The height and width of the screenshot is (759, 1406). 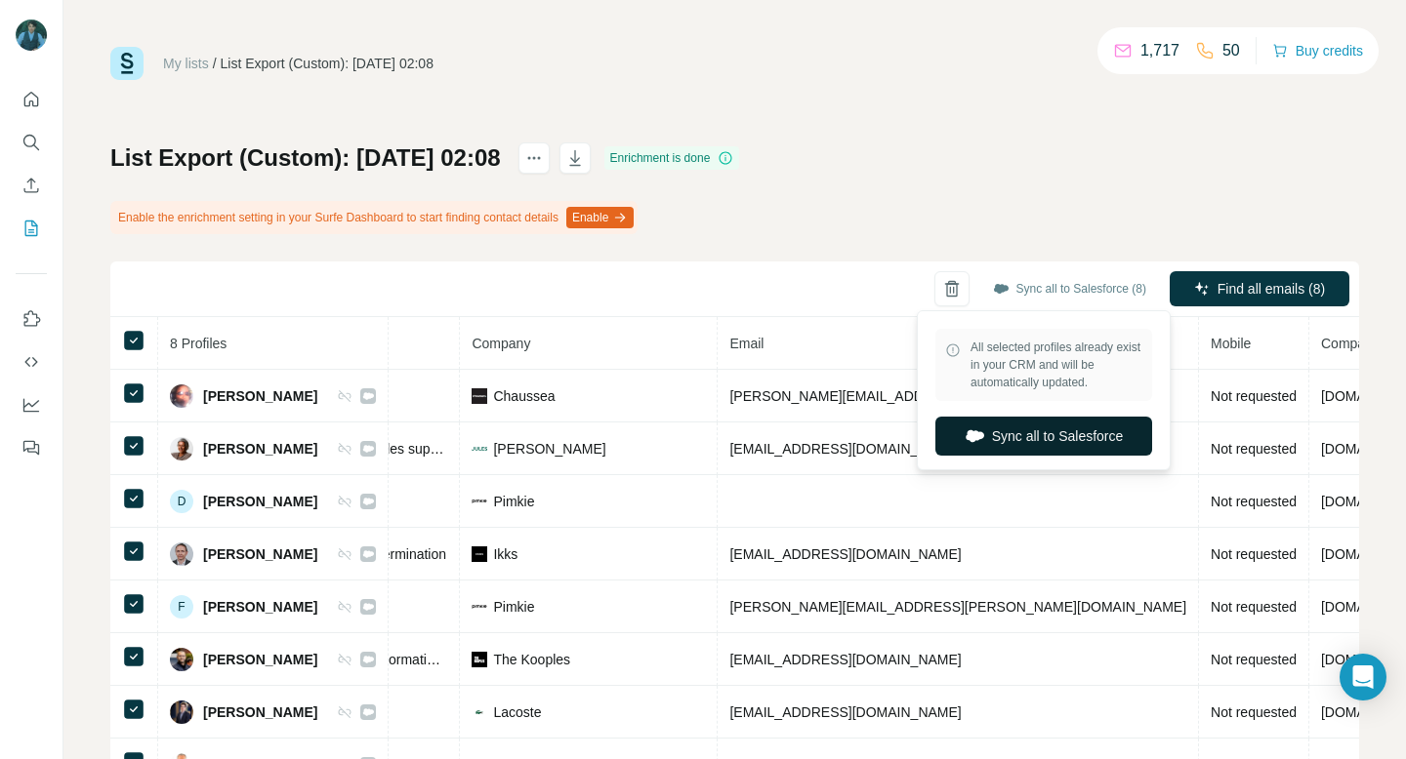 What do you see at coordinates (1230, 344) in the screenshot?
I see `span: Mobile` at bounding box center [1230, 344].